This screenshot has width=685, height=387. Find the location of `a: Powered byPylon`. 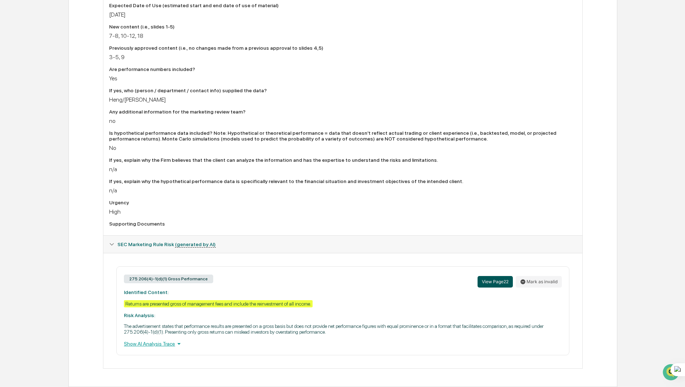

a: Powered byPylon is located at coordinates (69, 125).